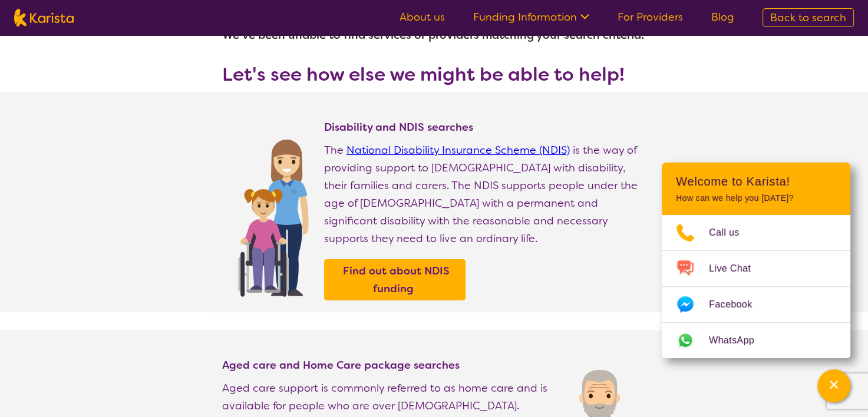  What do you see at coordinates (387, 397) in the screenshot?
I see `p: Aged care support is commonly referred to as home care and is available for people who are over [...` at bounding box center [387, 397].